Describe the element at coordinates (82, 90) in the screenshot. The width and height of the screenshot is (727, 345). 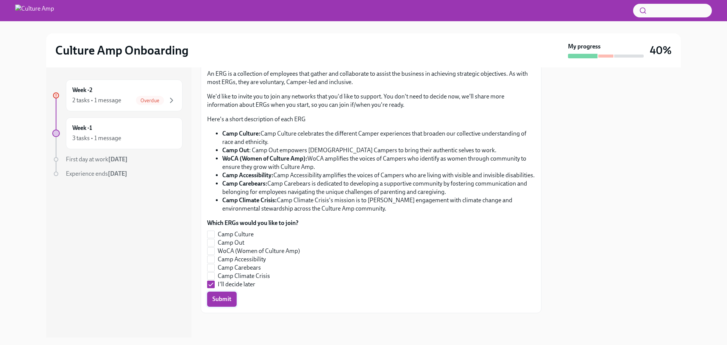
I see `h6: Week -2` at that location.